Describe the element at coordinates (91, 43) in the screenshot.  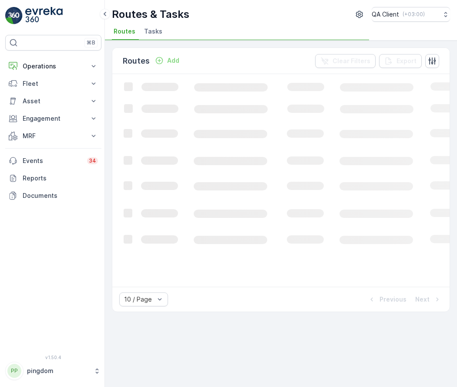
I see `p: ⌘B` at that location.